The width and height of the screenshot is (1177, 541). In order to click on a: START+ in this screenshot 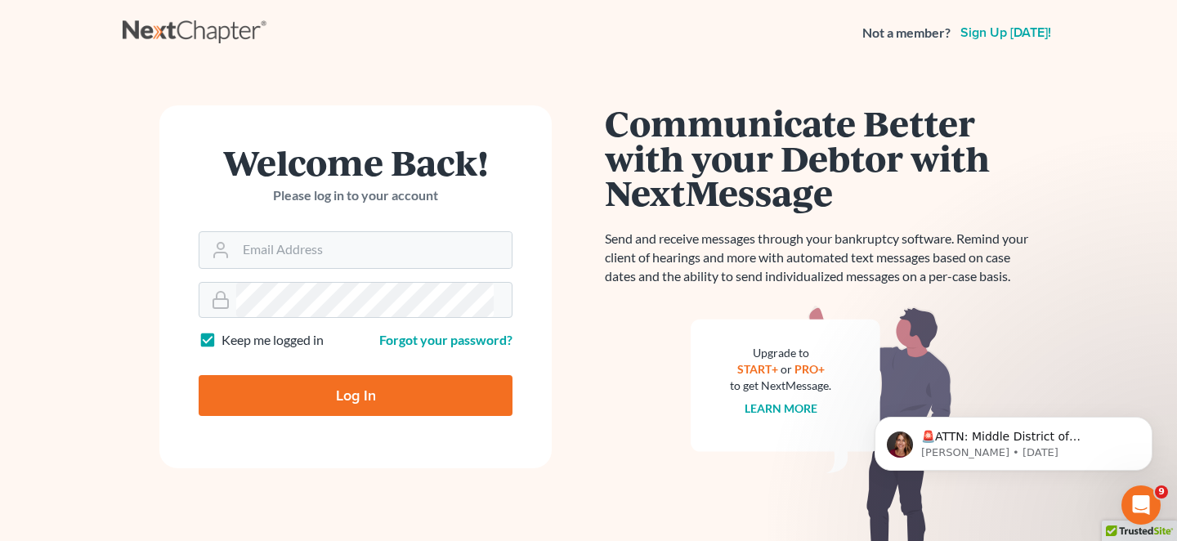, I will do `click(758, 369)`.